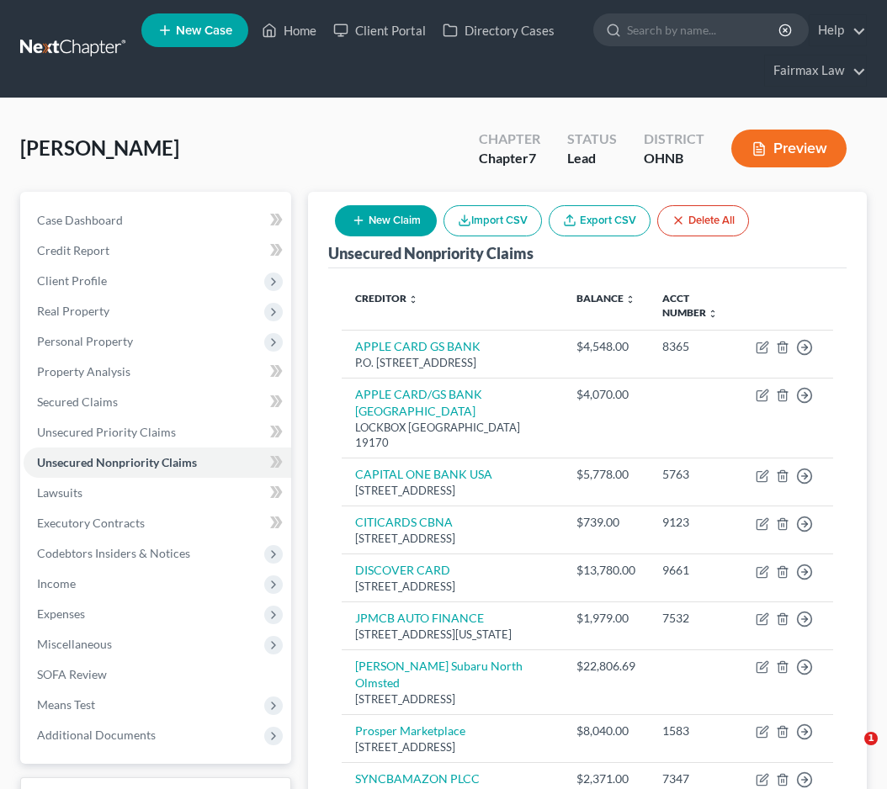 The image size is (887, 789). Describe the element at coordinates (532, 157) in the screenshot. I see `span: 7` at that location.